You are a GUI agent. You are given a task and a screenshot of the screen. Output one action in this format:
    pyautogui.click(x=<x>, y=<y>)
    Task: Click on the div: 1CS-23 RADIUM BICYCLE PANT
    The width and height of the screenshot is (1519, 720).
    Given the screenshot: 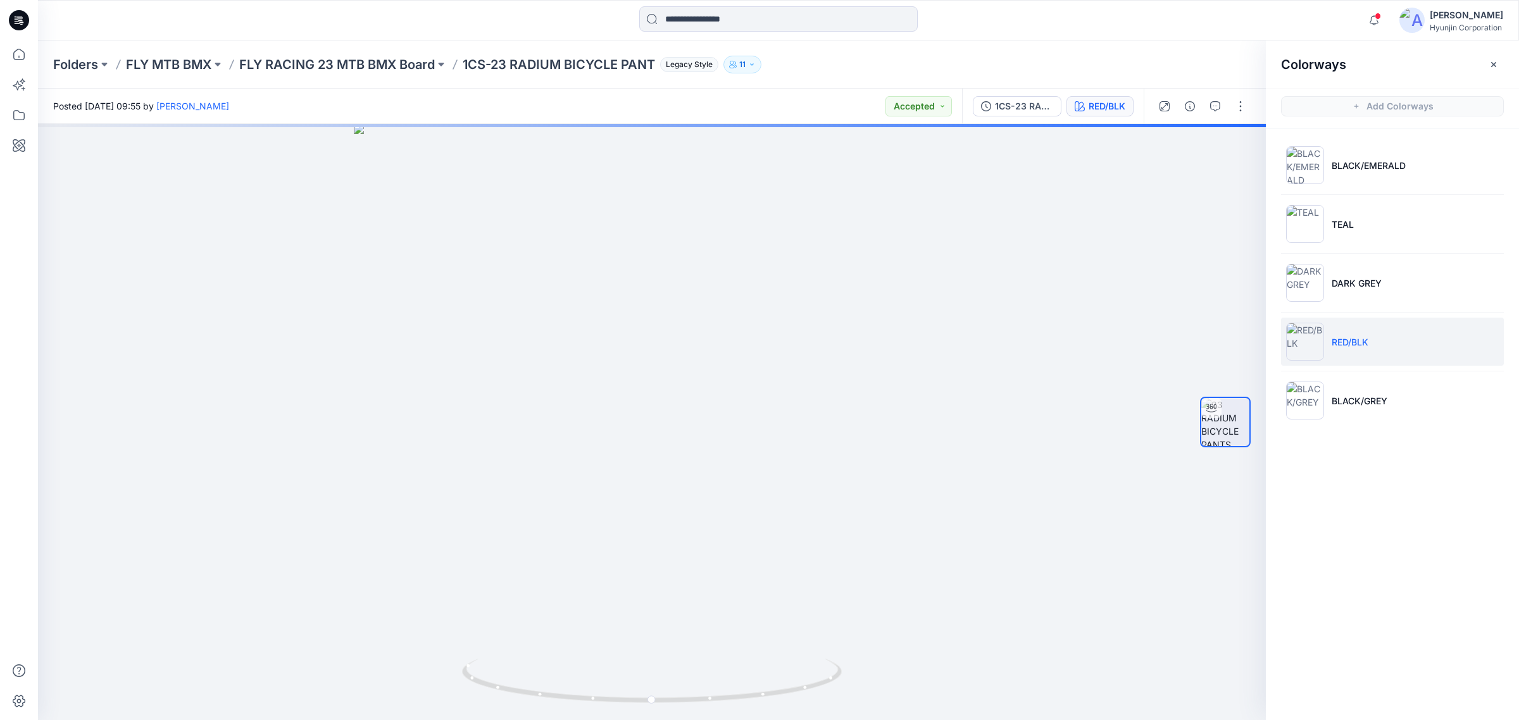 What is the action you would take?
    pyautogui.click(x=1024, y=106)
    